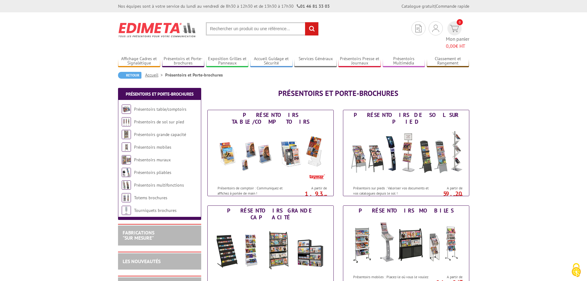 This screenshot has width=587, height=281. I want to click on a: devis rapide 0 Mon panier 0,00€ HT, so click(458, 35).